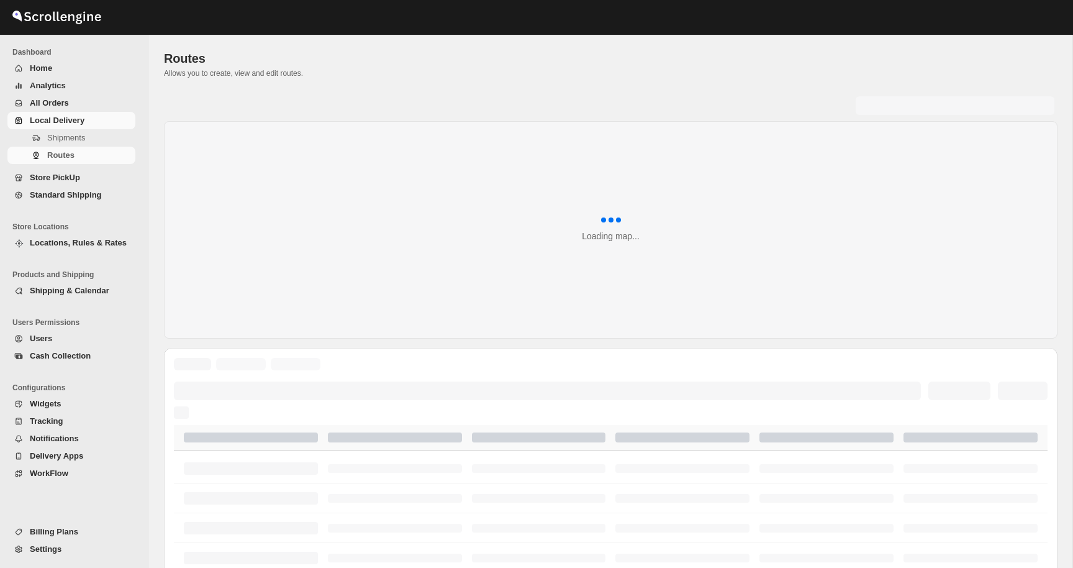 Image resolution: width=1073 pixels, height=568 pixels. I want to click on span: Dashboard, so click(76, 52).